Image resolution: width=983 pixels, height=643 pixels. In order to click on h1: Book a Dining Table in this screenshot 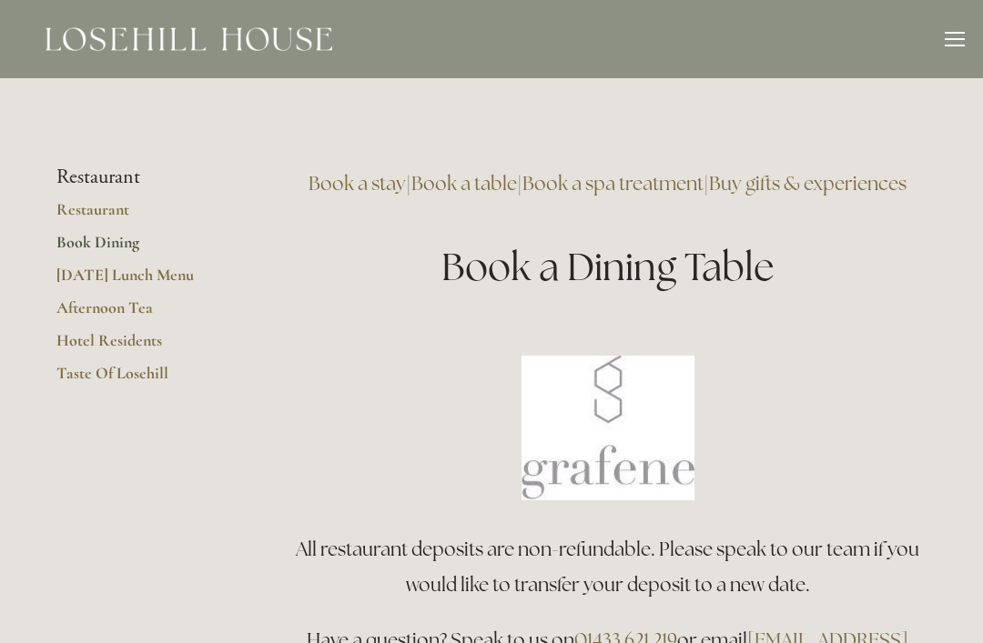, I will do `click(607, 267)`.